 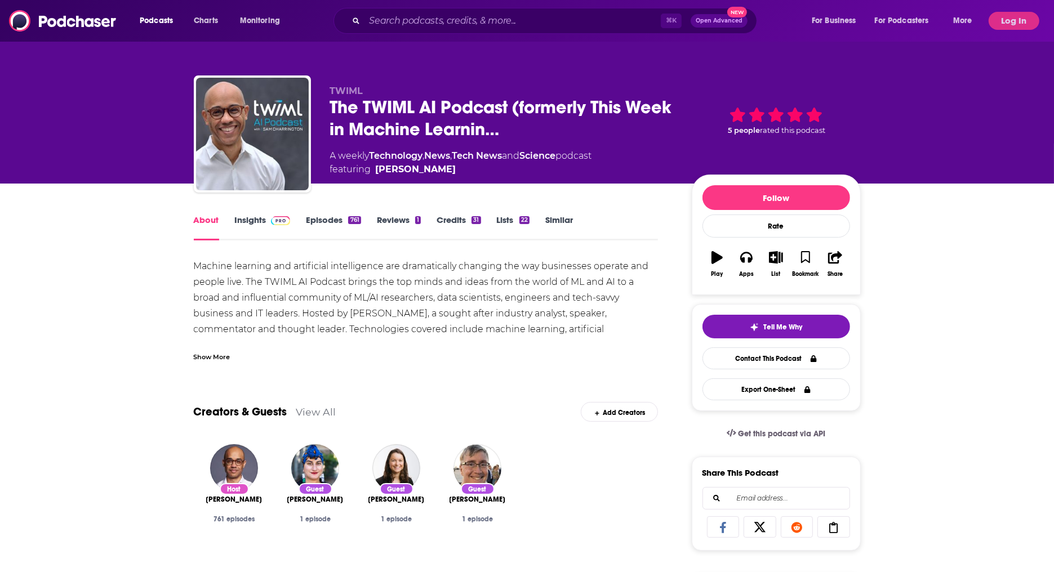 I want to click on img: Sam Charrington, so click(x=234, y=468).